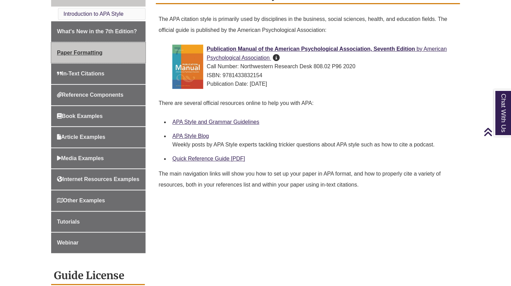 The height and width of the screenshot is (286, 511). Describe the element at coordinates (98, 116) in the screenshot. I see `a: Book Examples` at that location.